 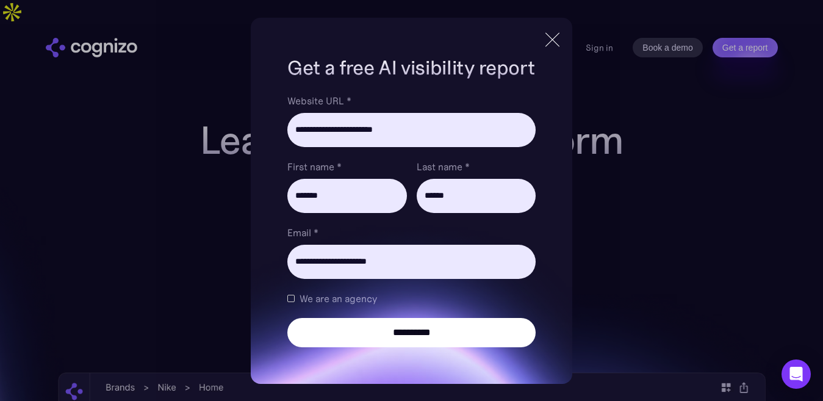 What do you see at coordinates (476, 167) in the screenshot?
I see `label: Last name *` at bounding box center [476, 167].